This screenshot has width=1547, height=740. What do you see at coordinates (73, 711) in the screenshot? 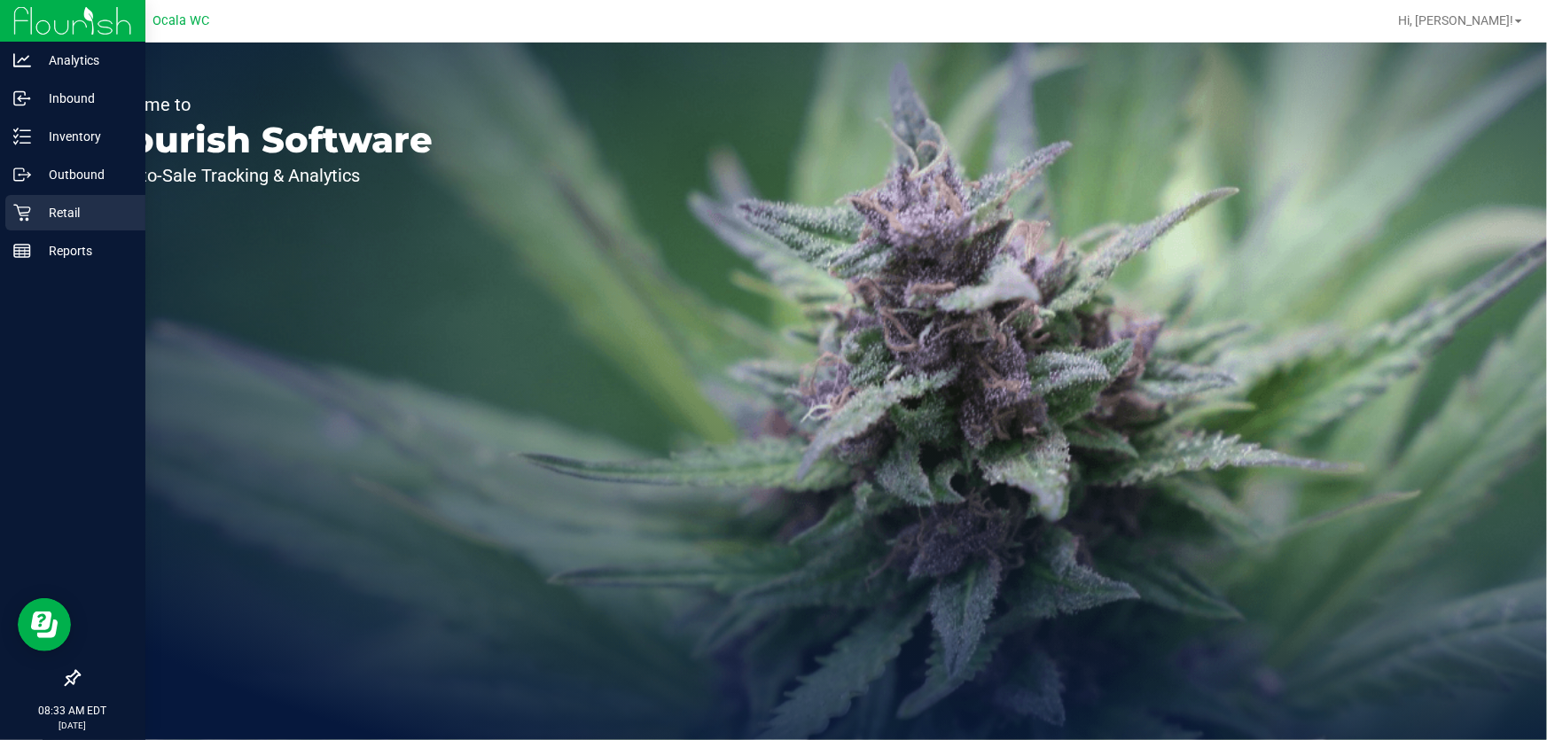
I see `p: 08:33 AM EDT` at bounding box center [73, 711].